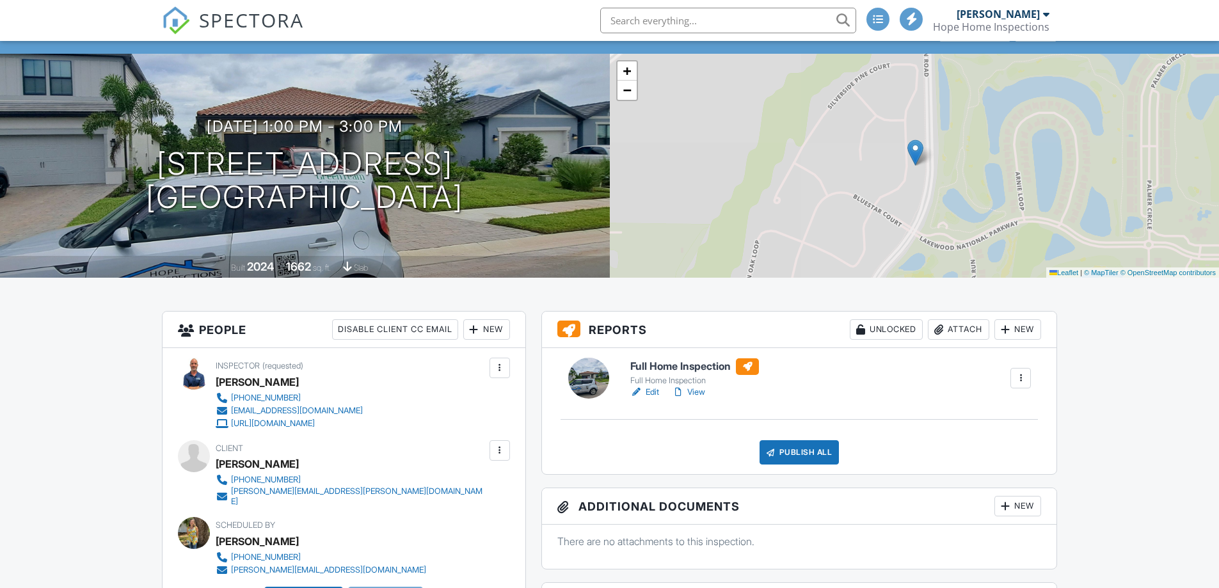  I want to click on a: SPECTORA, so click(233, 31).